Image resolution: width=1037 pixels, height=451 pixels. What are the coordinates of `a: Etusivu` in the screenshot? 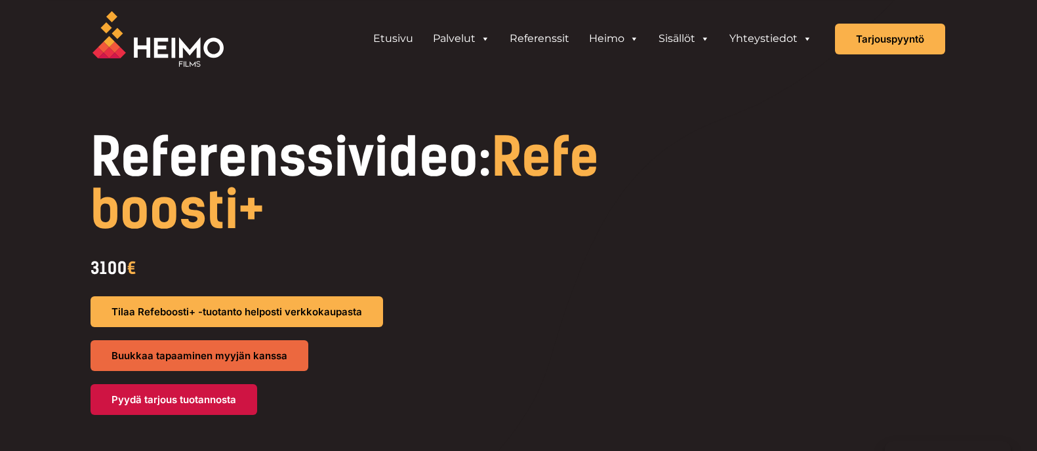 It's located at (393, 39).